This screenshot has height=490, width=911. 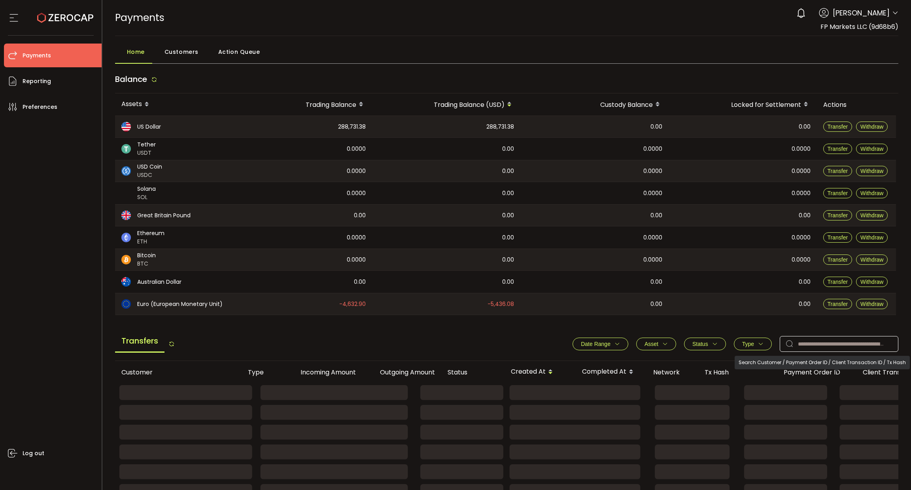 I want to click on span: Home, so click(x=136, y=52).